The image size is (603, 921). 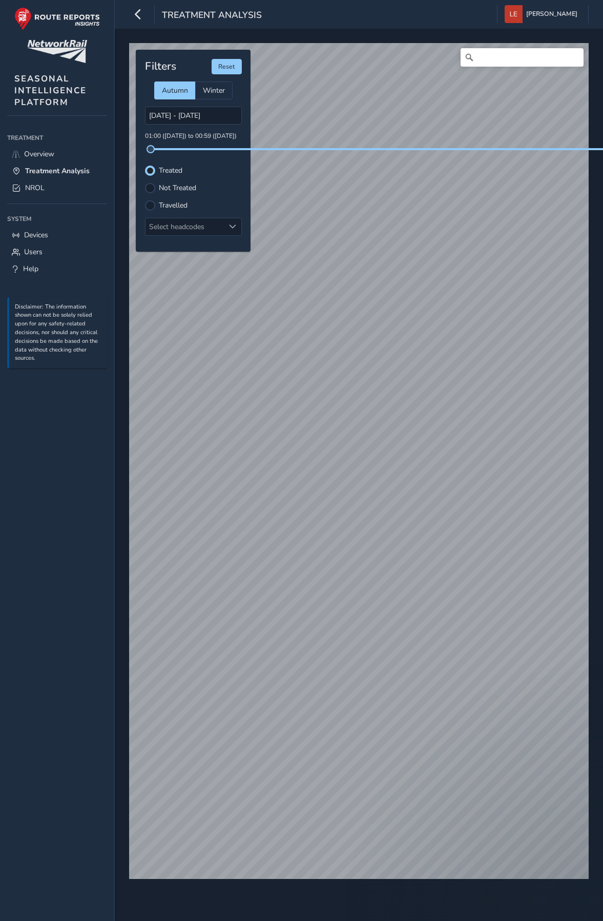 I want to click on label: Treated, so click(x=171, y=171).